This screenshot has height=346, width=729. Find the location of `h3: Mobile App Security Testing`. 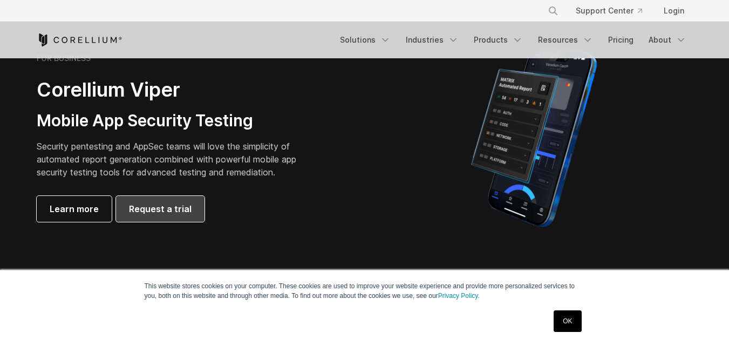

h3: Mobile App Security Testing is located at coordinates (175, 121).